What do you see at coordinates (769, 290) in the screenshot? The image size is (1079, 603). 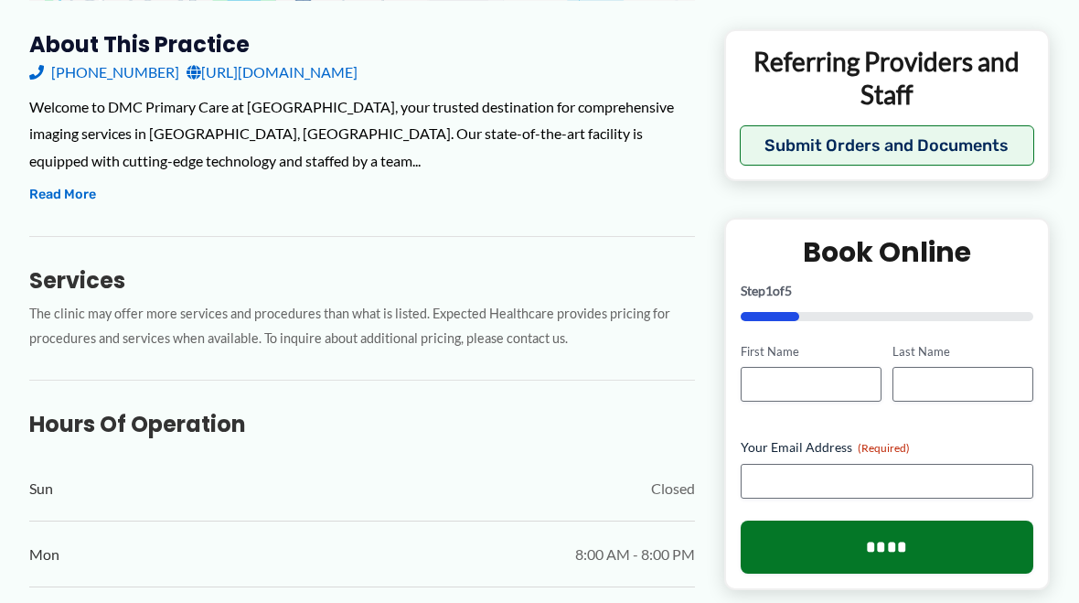 I see `span: 1` at bounding box center [769, 290].